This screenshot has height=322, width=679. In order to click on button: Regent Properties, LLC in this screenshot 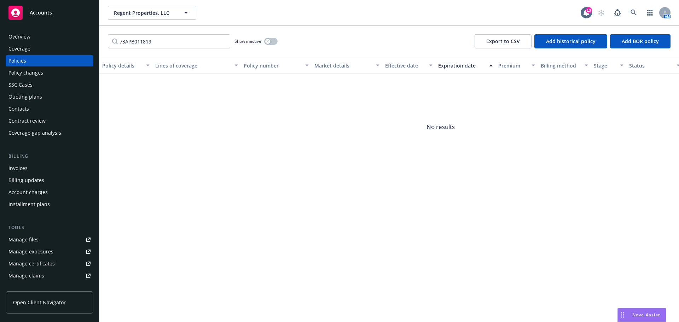, I will do `click(152, 13)`.